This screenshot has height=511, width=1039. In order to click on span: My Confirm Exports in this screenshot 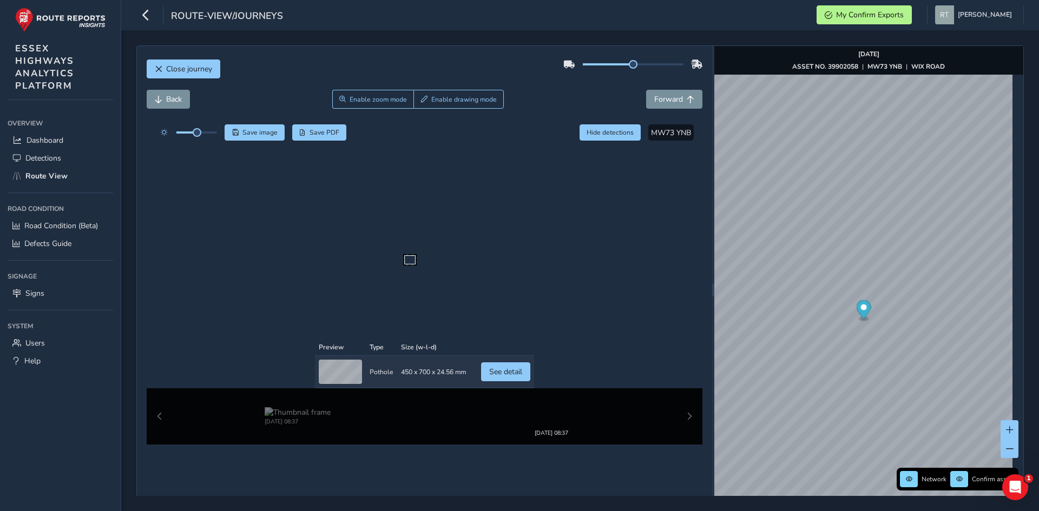, I will do `click(870, 15)`.